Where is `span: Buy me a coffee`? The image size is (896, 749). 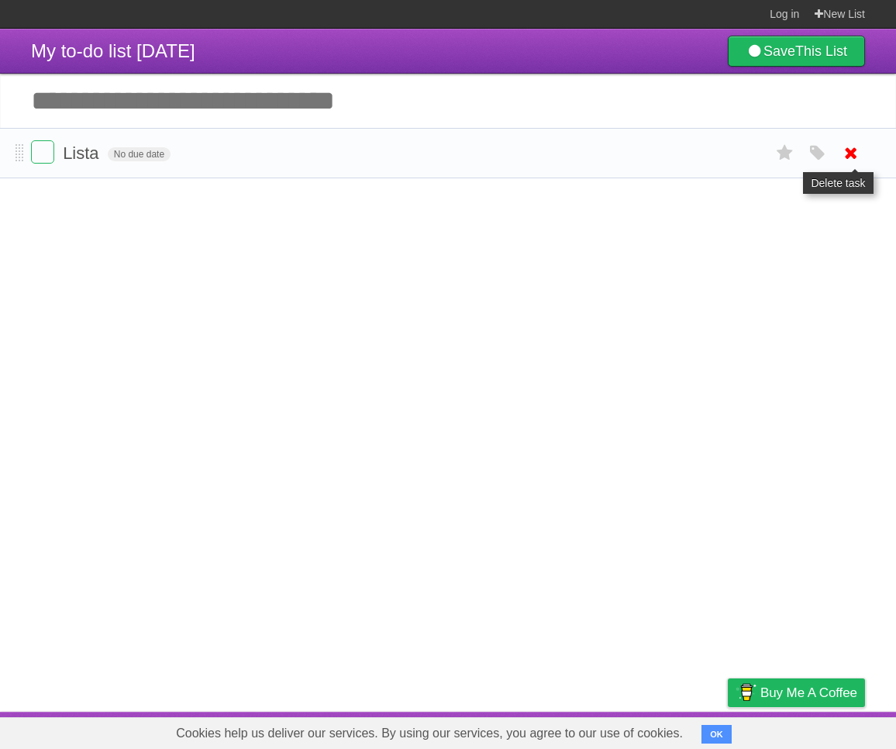
span: Buy me a coffee is located at coordinates (808, 692).